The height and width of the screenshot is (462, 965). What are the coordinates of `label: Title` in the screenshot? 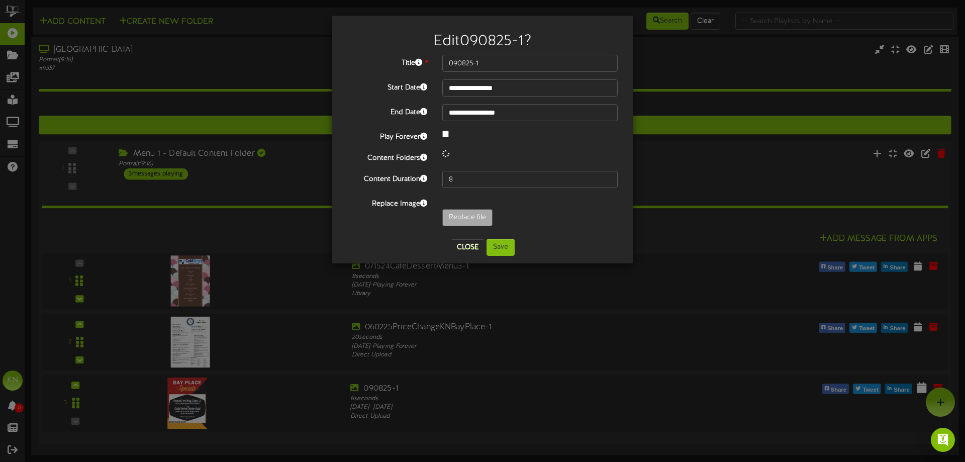 It's located at (387, 61).